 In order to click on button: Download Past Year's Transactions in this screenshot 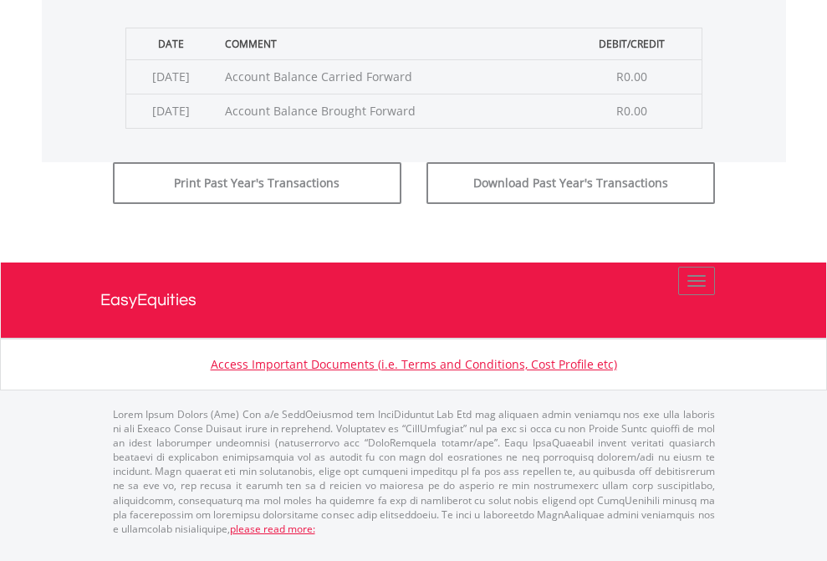, I will do `click(570, 183)`.